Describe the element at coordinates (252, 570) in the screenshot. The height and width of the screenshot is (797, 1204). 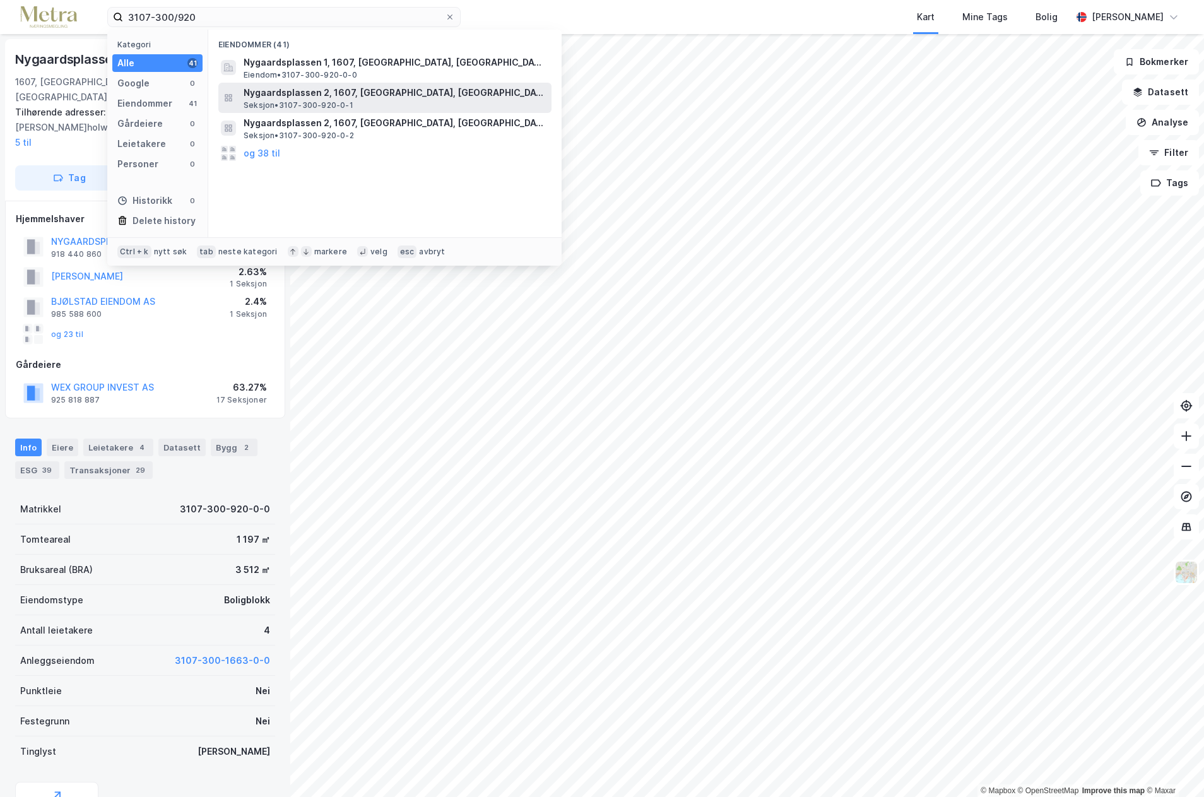
I see `div: 3 512 ㎡` at that location.